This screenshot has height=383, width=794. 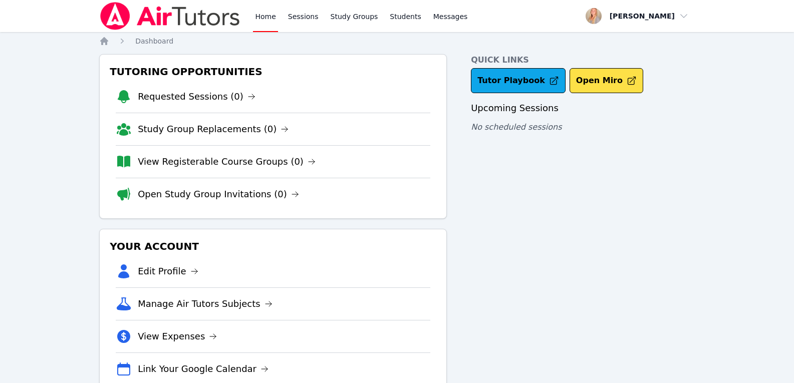 What do you see at coordinates (273, 247) in the screenshot?
I see `h3: Your Account` at bounding box center [273, 247].